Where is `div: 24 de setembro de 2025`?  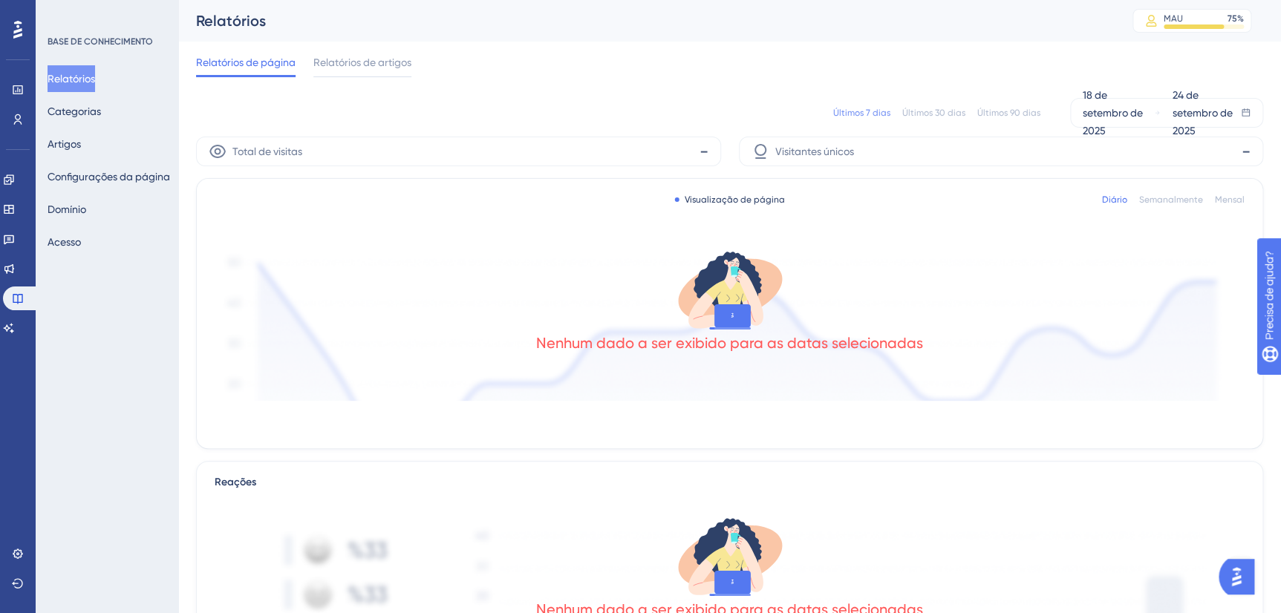
div: 24 de setembro de 2025 is located at coordinates (1207, 113).